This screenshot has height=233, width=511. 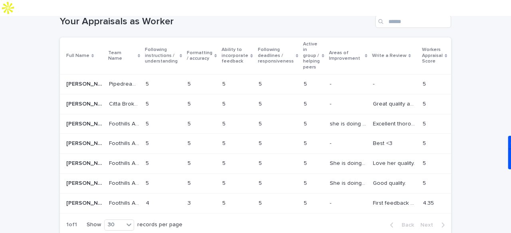 What do you see at coordinates (235, 55) in the screenshot?
I see `p: Ability to incorporate feedback` at bounding box center [235, 55].